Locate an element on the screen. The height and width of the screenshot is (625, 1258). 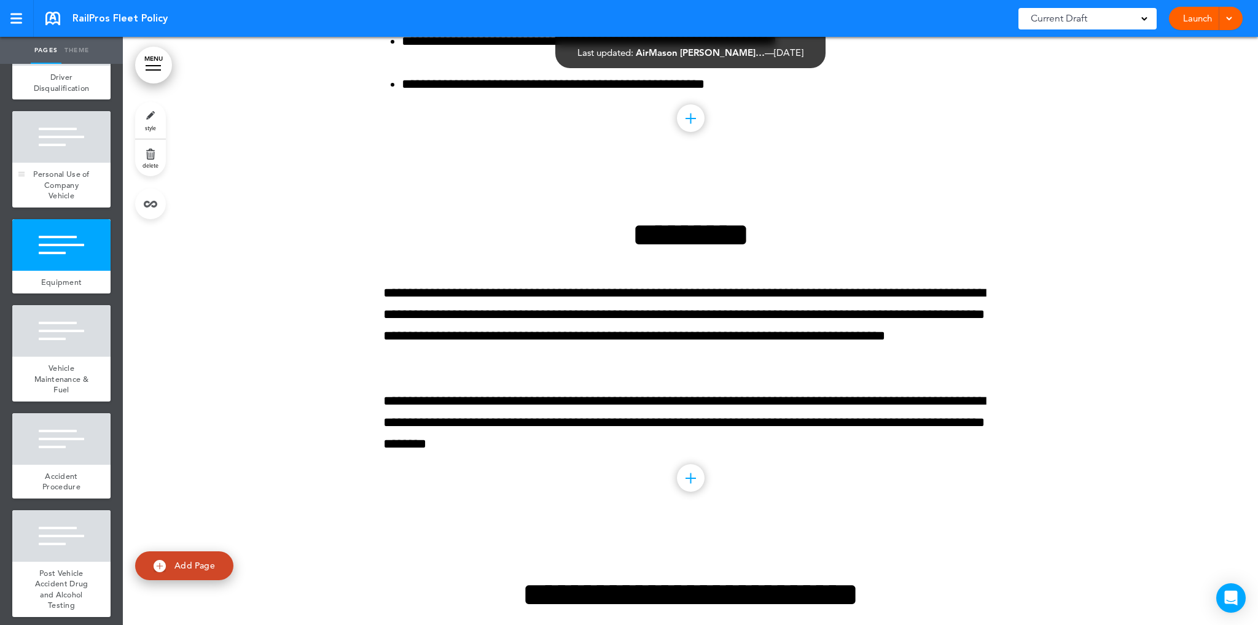
span: style is located at coordinates (150, 128).